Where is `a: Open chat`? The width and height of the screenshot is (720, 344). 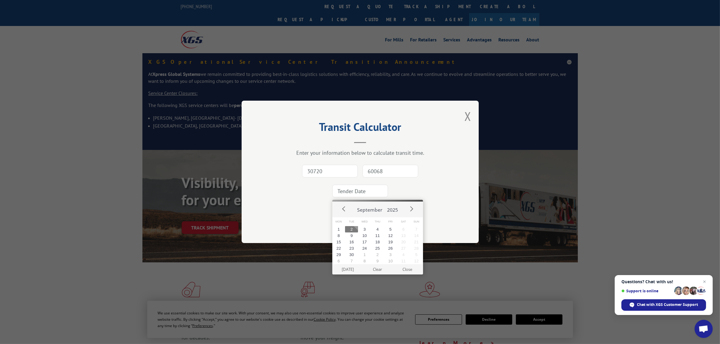 a: Open chat is located at coordinates (704, 329).